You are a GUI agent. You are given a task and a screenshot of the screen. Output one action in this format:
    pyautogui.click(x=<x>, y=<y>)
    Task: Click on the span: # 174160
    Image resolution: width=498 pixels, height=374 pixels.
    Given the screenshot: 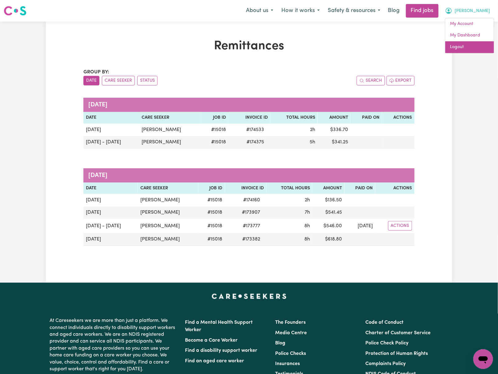 What is the action you would take?
    pyautogui.click(x=252, y=200)
    